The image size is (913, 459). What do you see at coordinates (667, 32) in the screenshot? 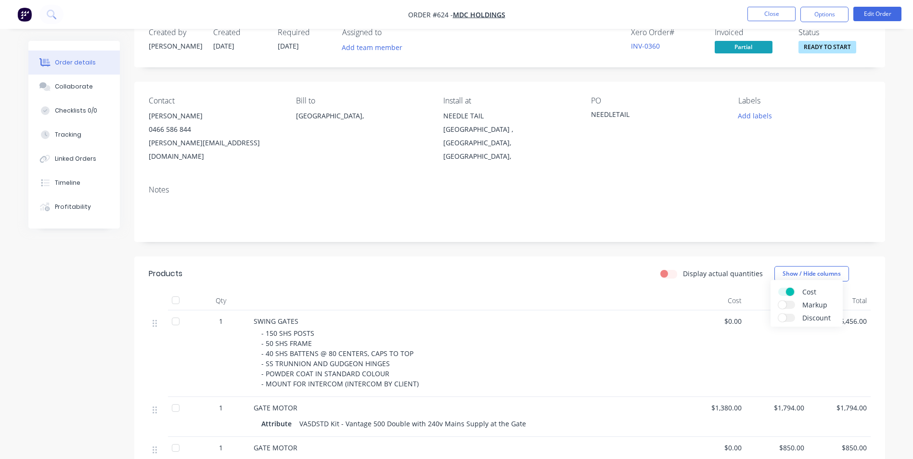
I see `div: Xero Order #` at bounding box center [667, 32].